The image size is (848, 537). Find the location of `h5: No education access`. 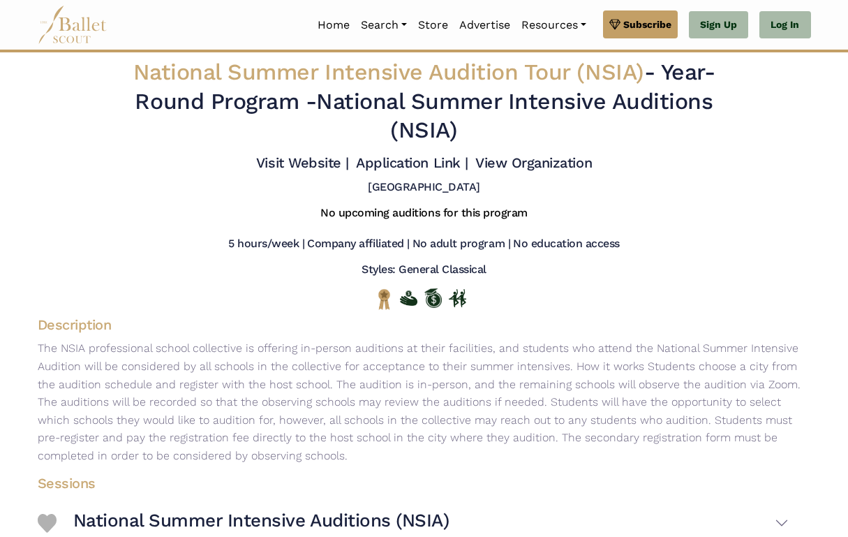

h5: No education access is located at coordinates (566, 244).